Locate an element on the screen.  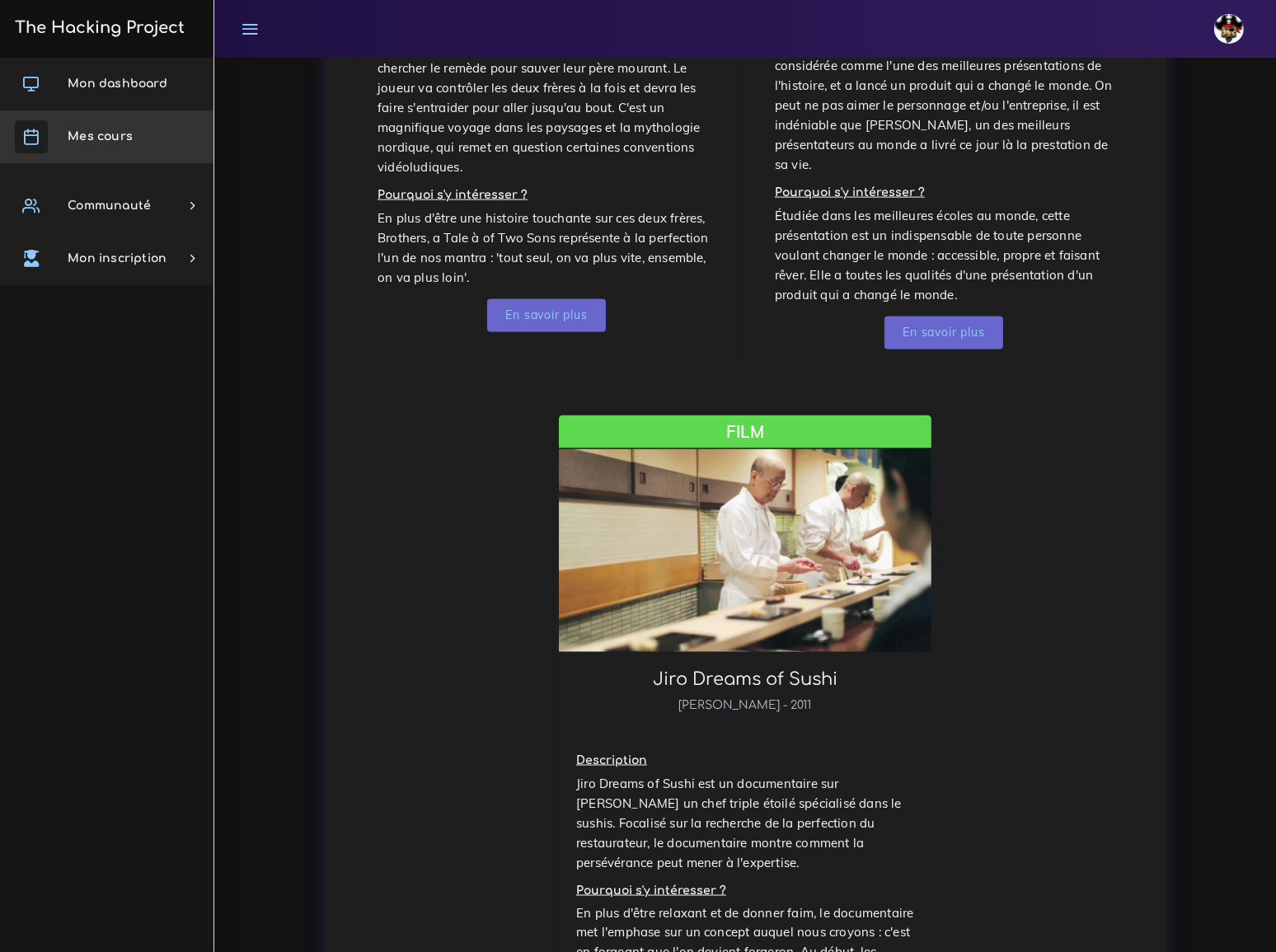
span: Mon inscription is located at coordinates (117, 258).